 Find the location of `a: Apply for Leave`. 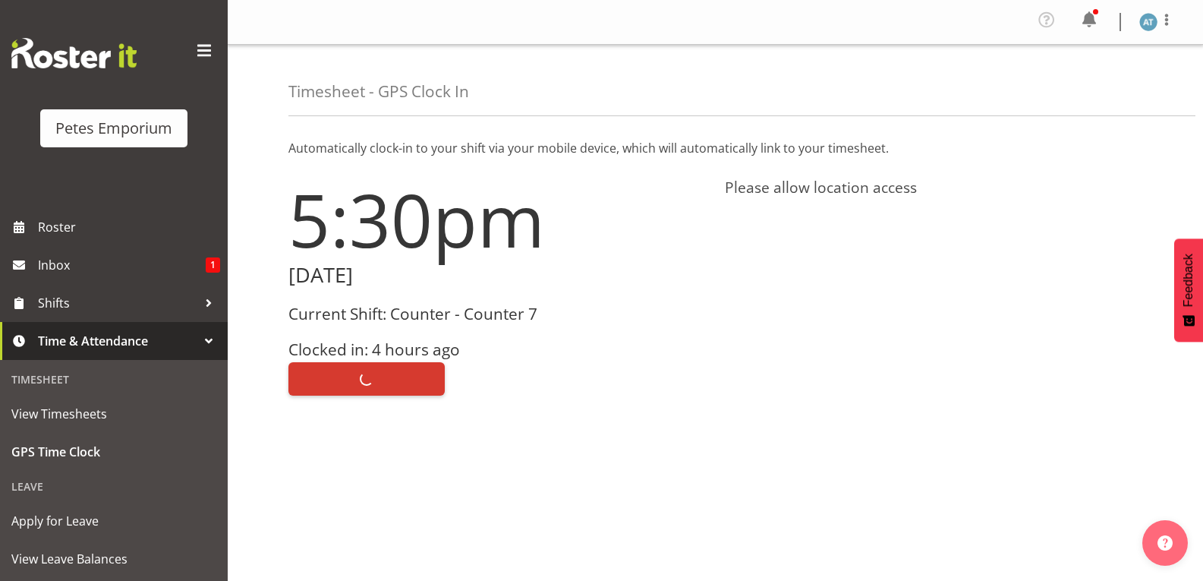

a: Apply for Leave is located at coordinates (114, 521).